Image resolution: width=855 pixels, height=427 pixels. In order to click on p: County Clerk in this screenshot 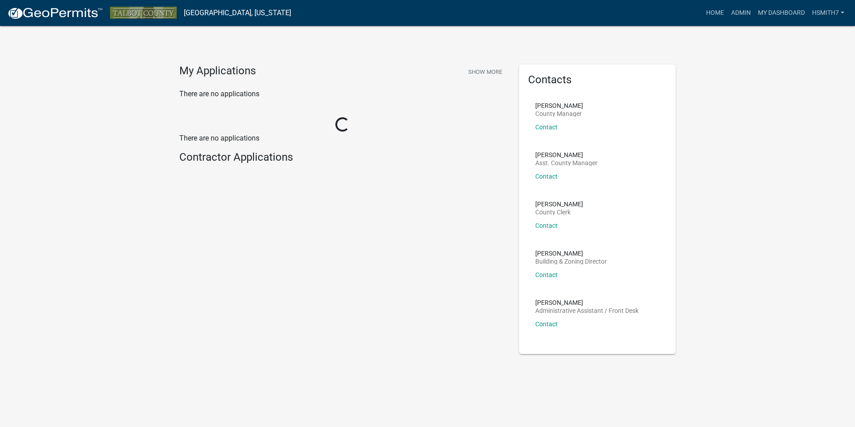, I will do `click(559, 212)`.